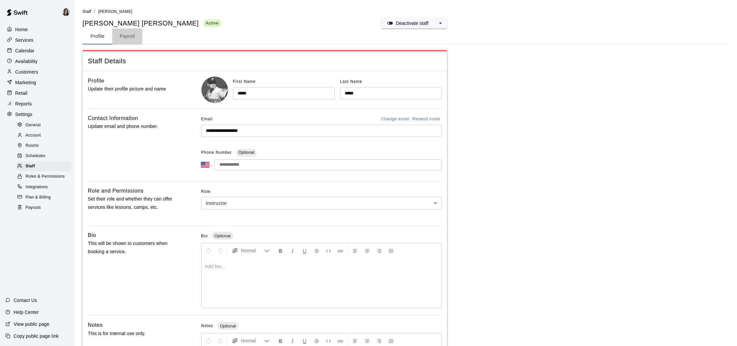 This screenshot has width=737, height=346. Describe the element at coordinates (37, 40) in the screenshot. I see `a: Services` at that location.